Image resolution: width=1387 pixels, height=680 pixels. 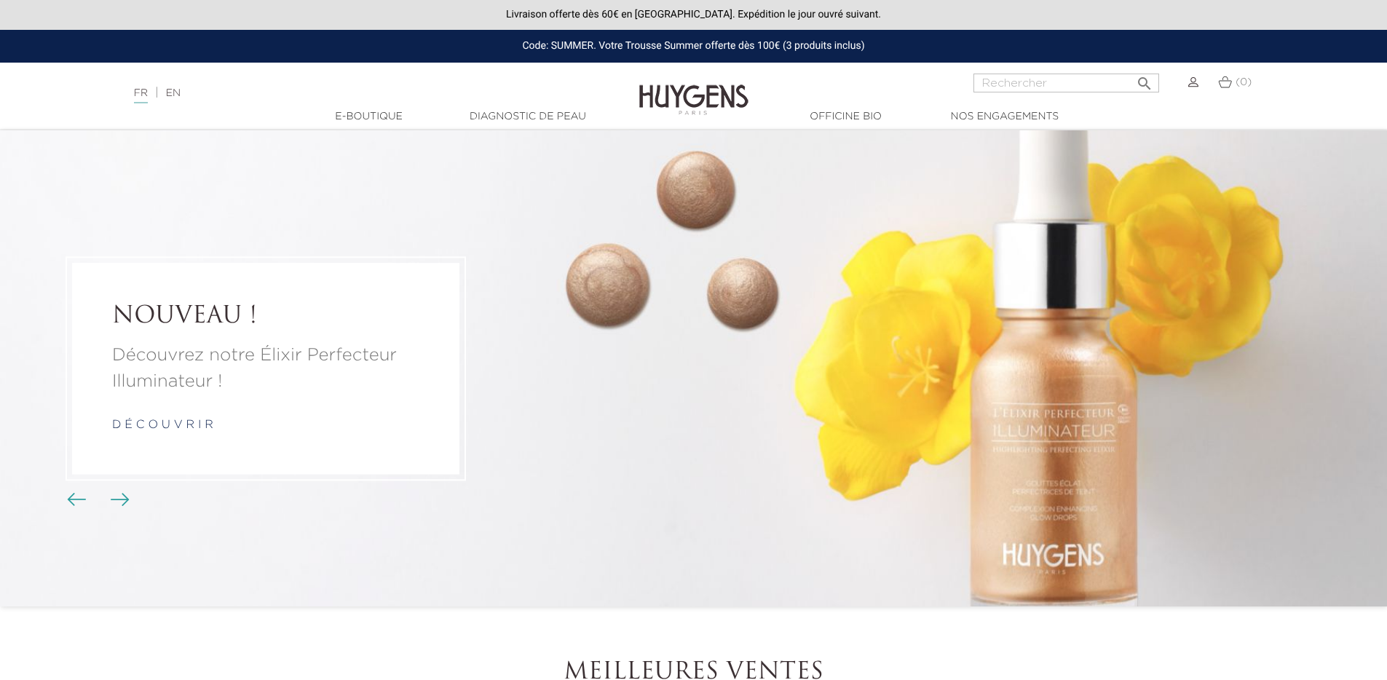 What do you see at coordinates (266, 369) in the screenshot?
I see `p: Découvrez notre Élixir Perfecteur Illuminateur !` at bounding box center [266, 369].